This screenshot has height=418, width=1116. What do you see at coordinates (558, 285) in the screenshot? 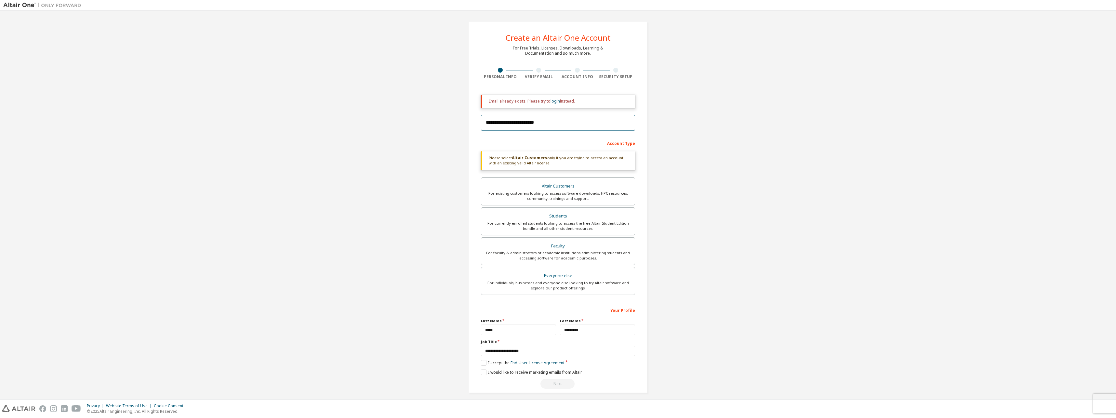
I see `div: For individuals, businesses and everyone else looking to try Altair software and explore our prod...` at bounding box center [558, 285].